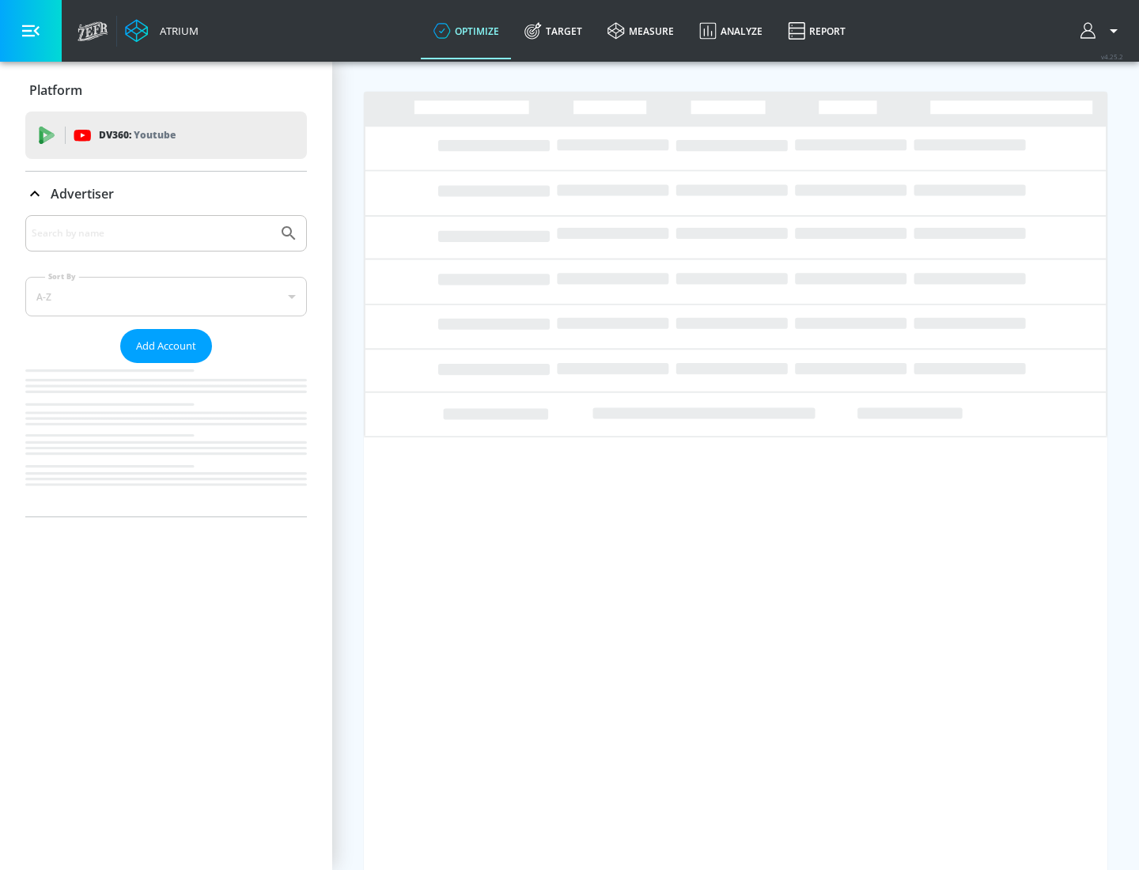  I want to click on a: optimize, so click(466, 31).